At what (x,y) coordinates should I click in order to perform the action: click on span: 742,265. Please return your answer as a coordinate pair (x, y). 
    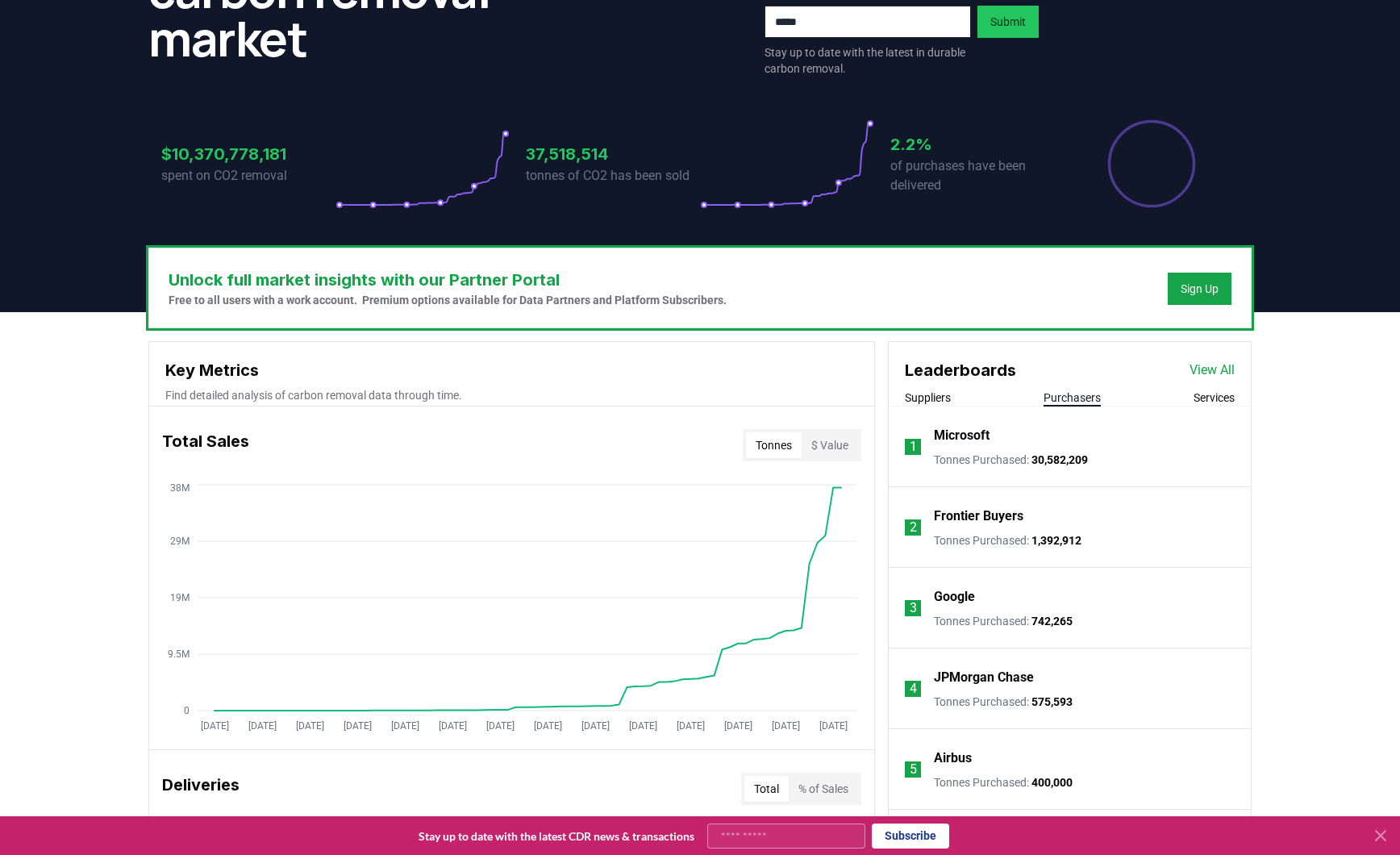
    Looking at the image, I should click on (1052, 621).